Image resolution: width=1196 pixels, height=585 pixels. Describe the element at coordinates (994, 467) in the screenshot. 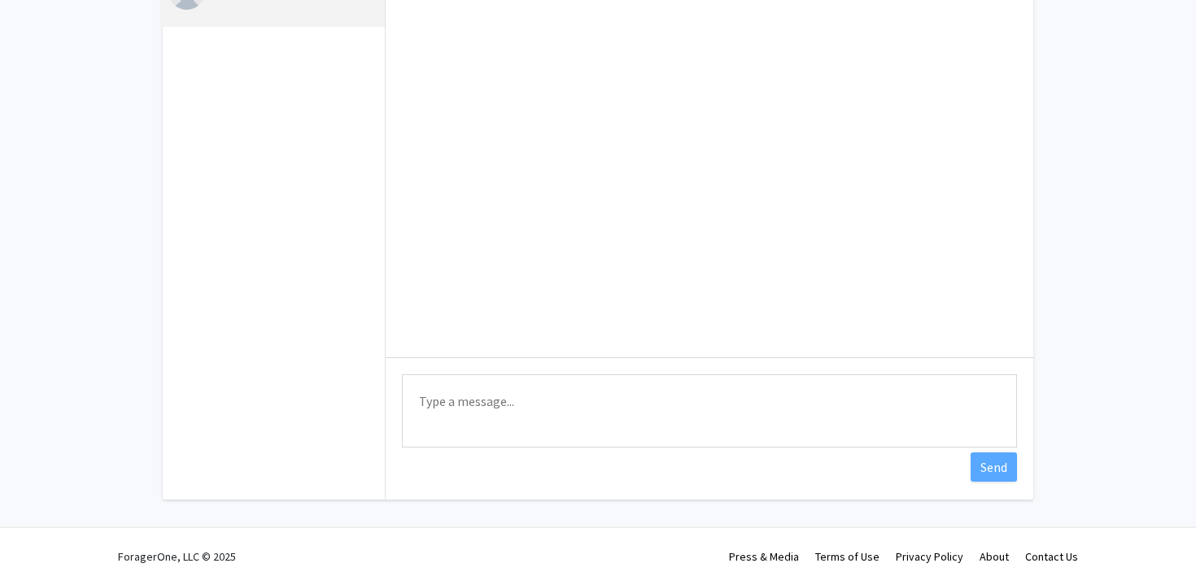

I see `button: Send` at that location.